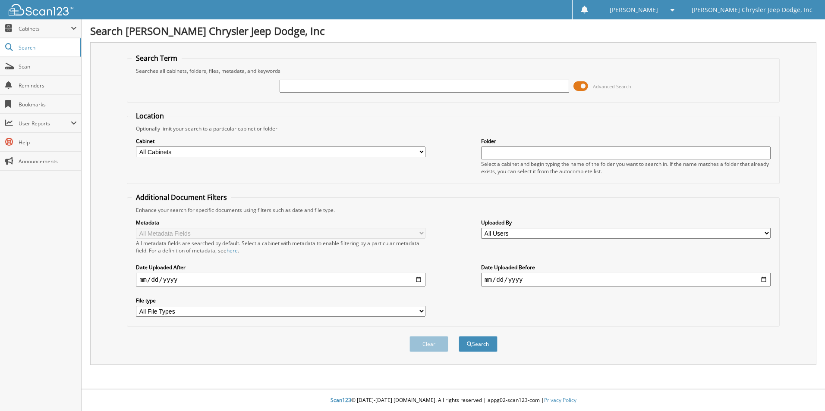 This screenshot has height=411, width=825. Describe the element at coordinates (625, 141) in the screenshot. I see `label: Folder` at that location.